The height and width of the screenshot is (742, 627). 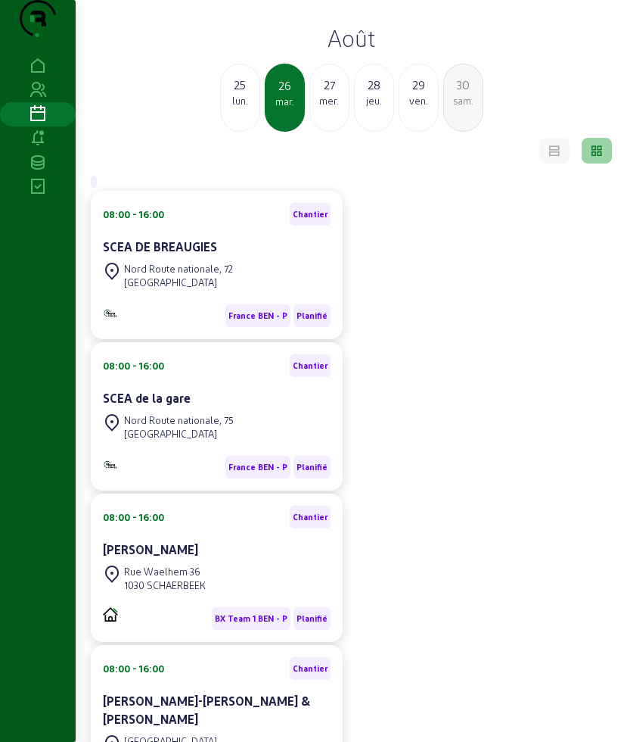 I want to click on div: mer., so click(x=329, y=101).